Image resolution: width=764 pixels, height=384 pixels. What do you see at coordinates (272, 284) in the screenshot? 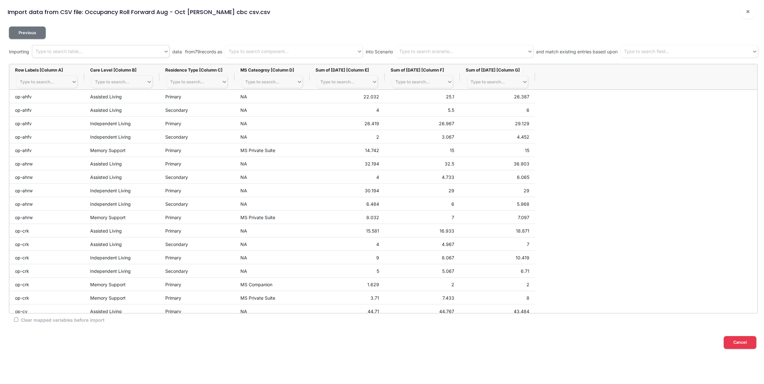
I see `div: MS Companion` at bounding box center [272, 284].